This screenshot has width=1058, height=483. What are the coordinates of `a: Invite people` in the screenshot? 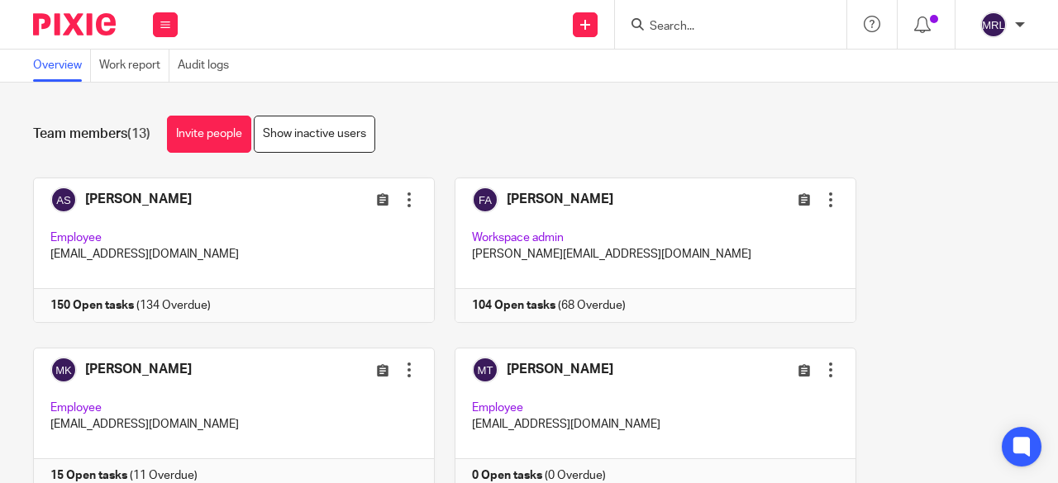 It's located at (209, 134).